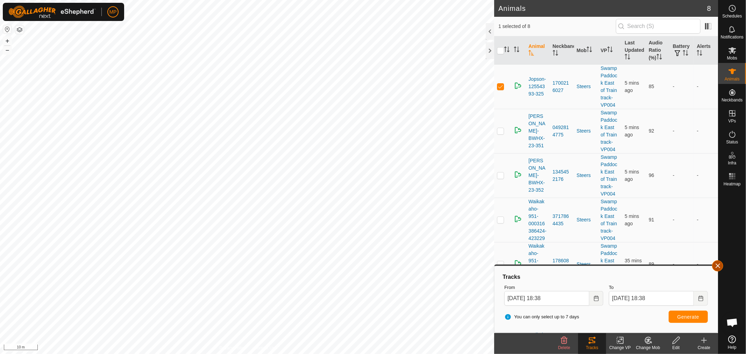 Image resolution: width=746 pixels, height=354 pixels. Describe the element at coordinates (632, 220) in the screenshot. I see `span: 14 Sept 2025, 6:34 pm` at that location.